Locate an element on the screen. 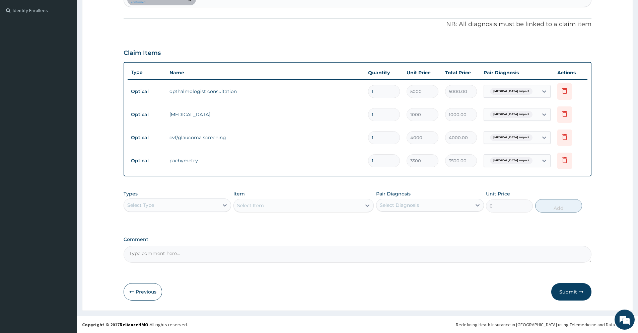 The image size is (638, 333). p: NB: All diagnosis must be linked to a claim item is located at coordinates (357, 24).